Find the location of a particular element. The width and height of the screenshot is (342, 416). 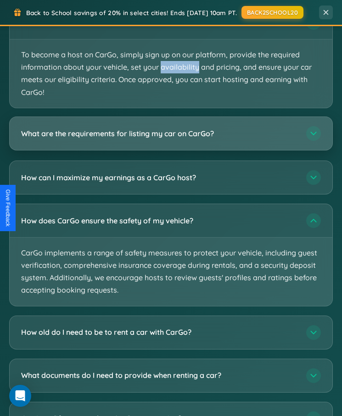

h3: What documents do I need to provide when renting a car? is located at coordinates (159, 375).